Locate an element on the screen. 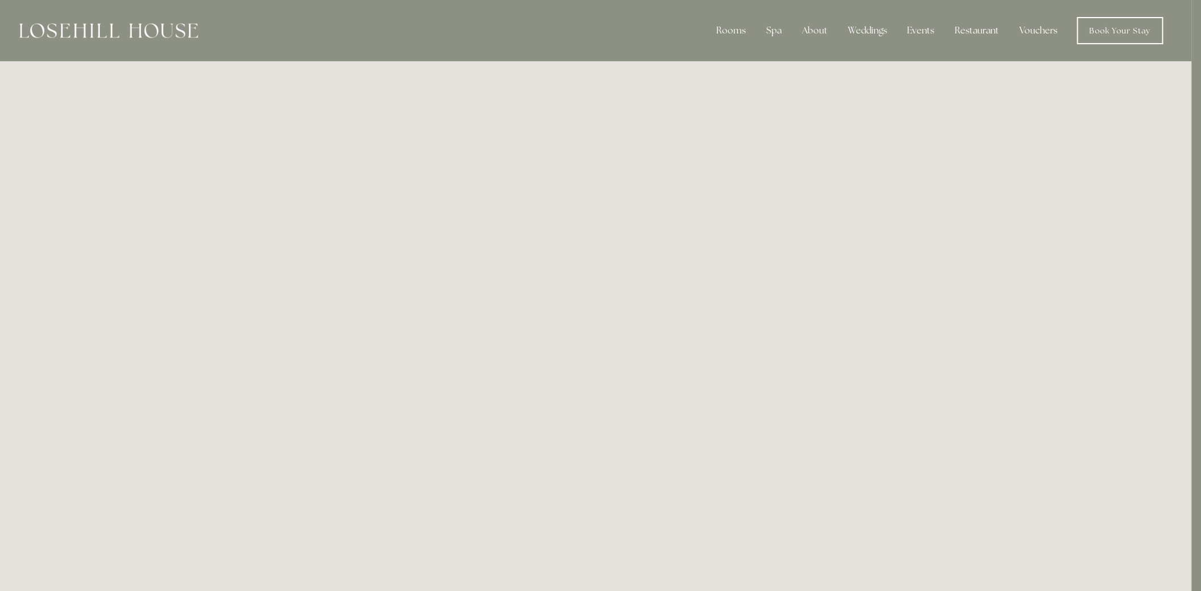 The width and height of the screenshot is (1201, 591). div: Weddings is located at coordinates (867, 31).